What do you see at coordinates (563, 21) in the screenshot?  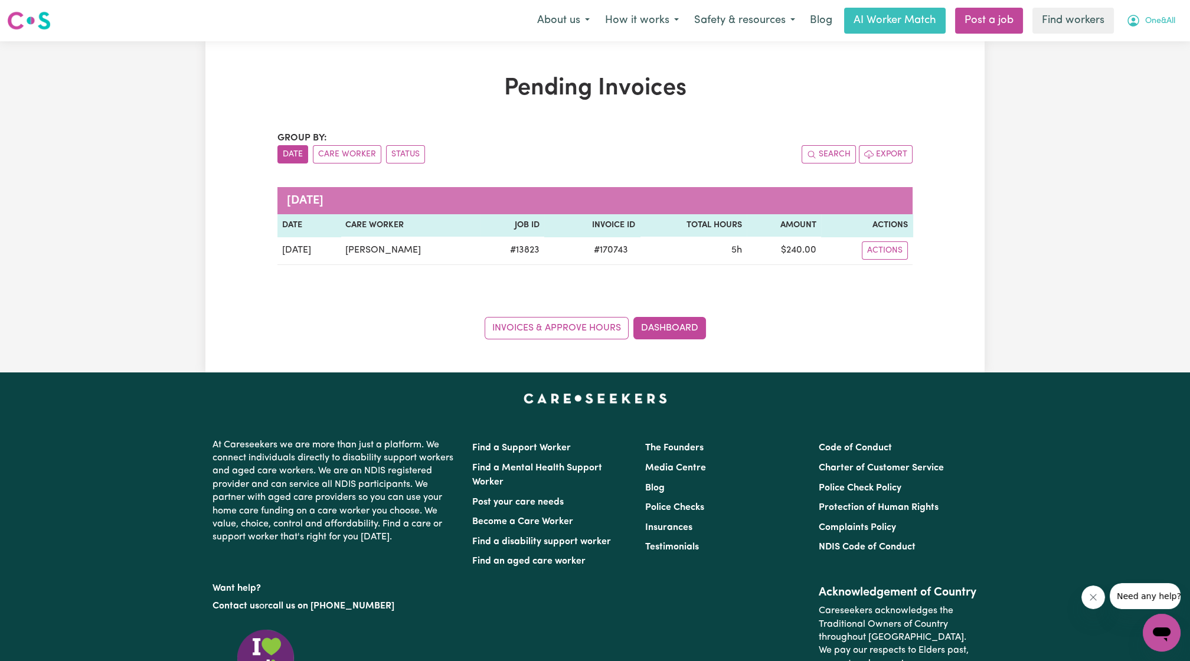 I see `button: About us` at bounding box center [563, 21].